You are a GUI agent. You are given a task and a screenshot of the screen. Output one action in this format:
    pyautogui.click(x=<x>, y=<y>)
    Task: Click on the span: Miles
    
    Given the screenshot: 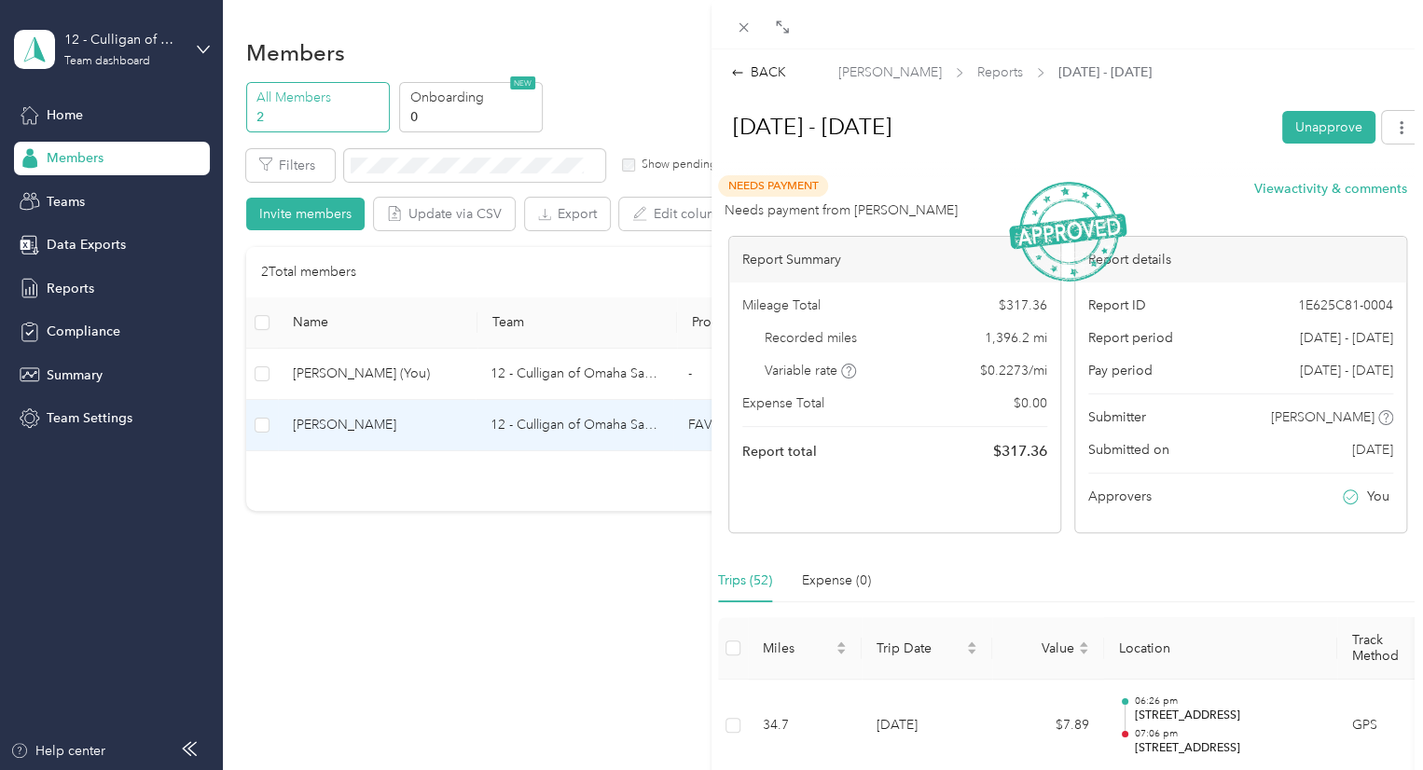 What is the action you would take?
    pyautogui.click(x=797, y=648)
    